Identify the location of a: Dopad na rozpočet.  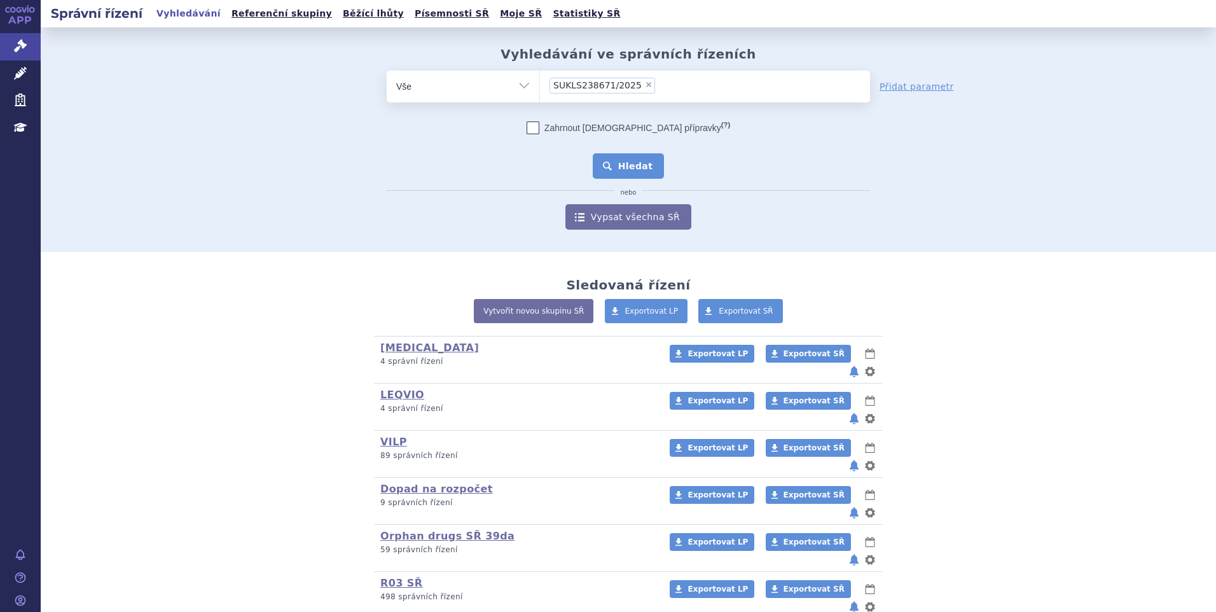
(436, 488).